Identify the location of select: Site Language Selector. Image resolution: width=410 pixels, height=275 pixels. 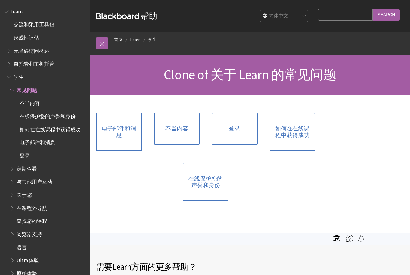
(284, 16).